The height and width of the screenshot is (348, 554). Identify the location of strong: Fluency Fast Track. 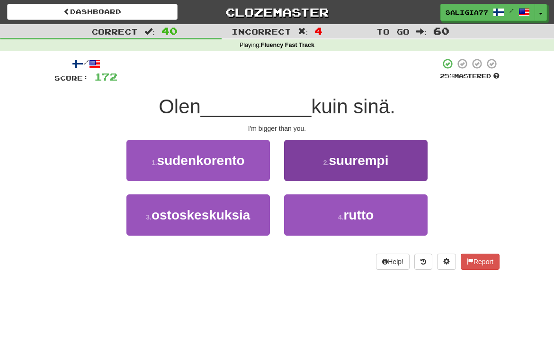
(288, 45).